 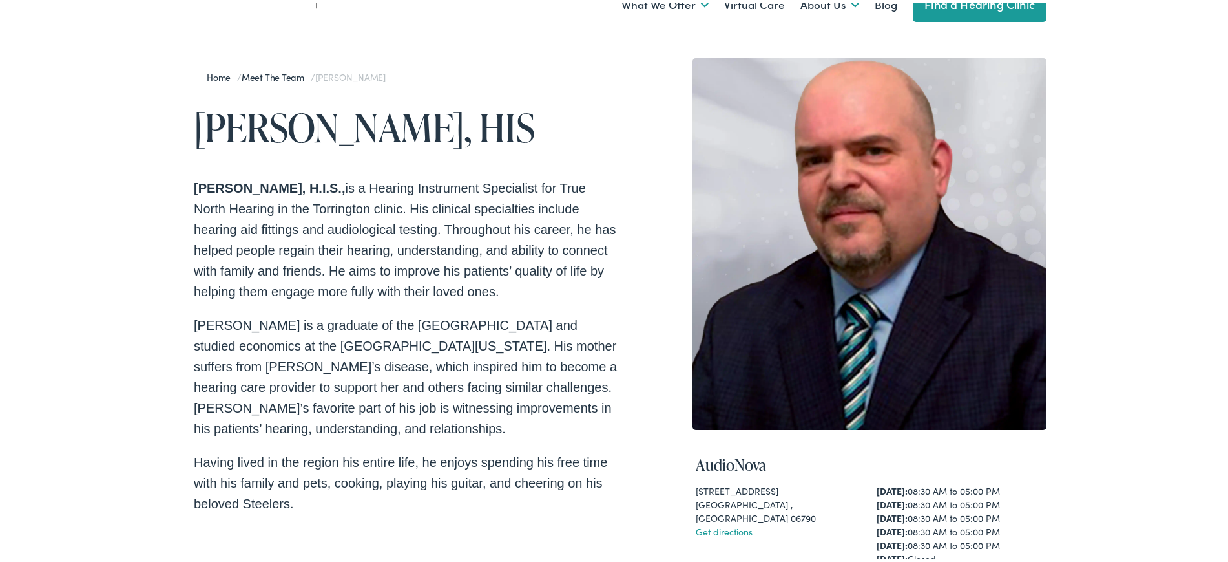 I want to click on p: Having lived in the region his entire life, he enjoys spending his free time with his family and ..., so click(x=407, y=480).